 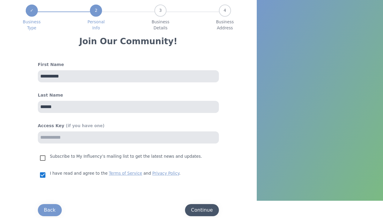 What do you see at coordinates (96, 25) in the screenshot?
I see `span: Personal Info` at bounding box center [96, 25].